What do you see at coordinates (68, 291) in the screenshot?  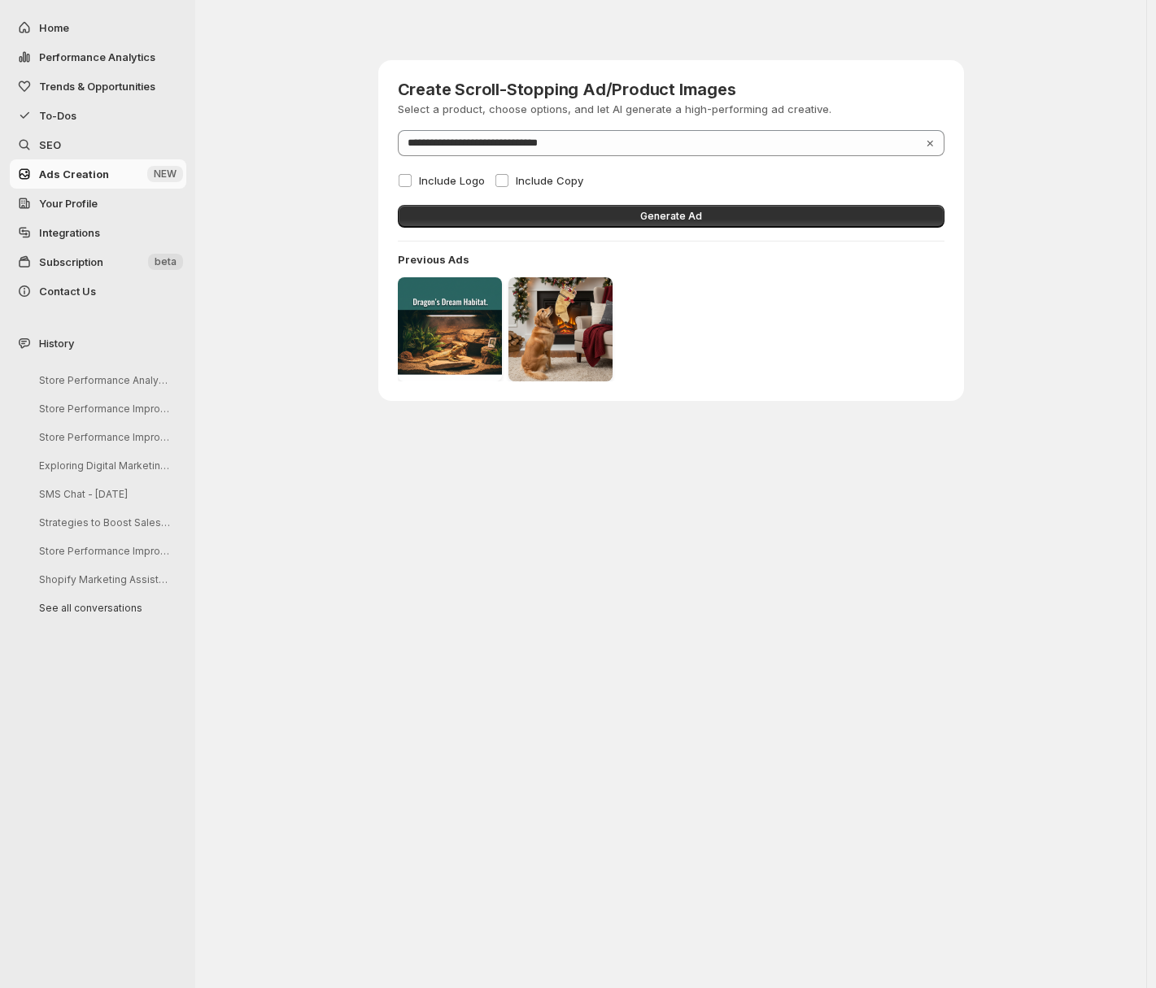 I see `span: Contact Us` at bounding box center [68, 291].